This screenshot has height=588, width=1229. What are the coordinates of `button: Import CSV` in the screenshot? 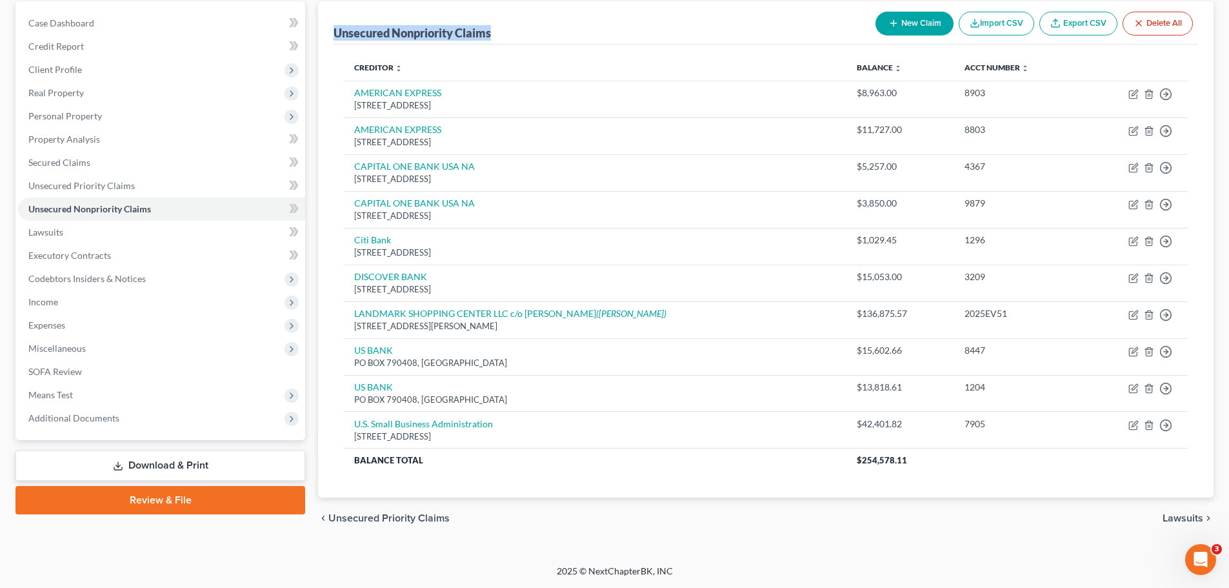 It's located at (996, 23).